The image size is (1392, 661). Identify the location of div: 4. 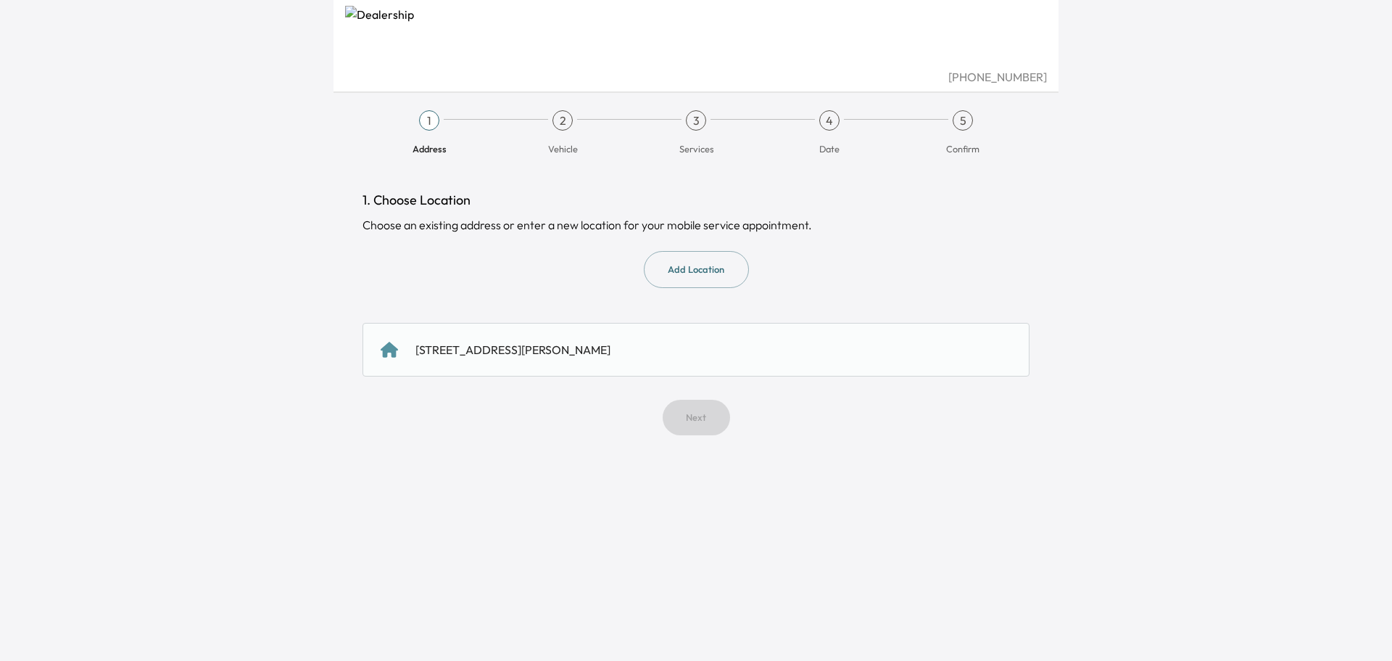
(829, 120).